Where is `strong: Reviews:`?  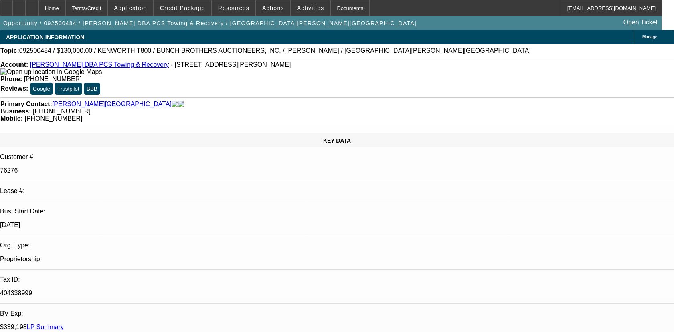
strong: Reviews: is located at coordinates (14, 88).